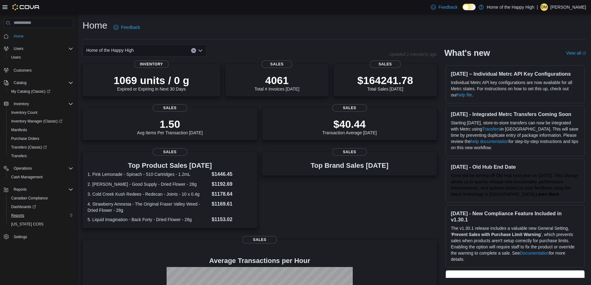 The height and width of the screenshot is (285, 591). I want to click on button: Cash Management, so click(41, 177).